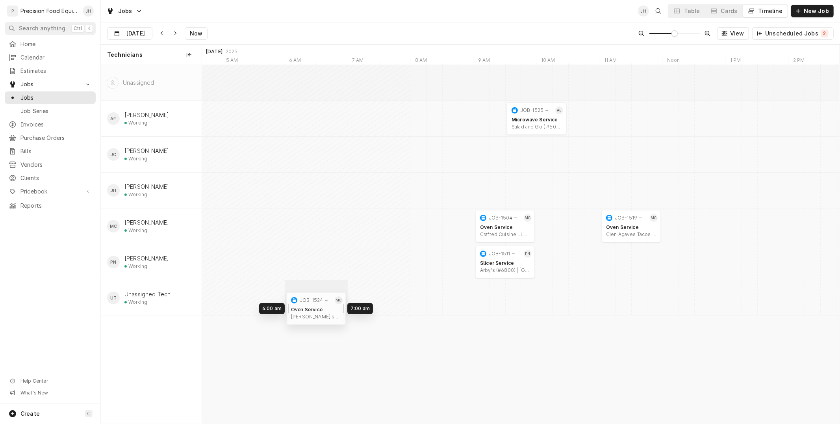 The height and width of the screenshot is (424, 840). Describe the element at coordinates (56, 138) in the screenshot. I see `span: Purchase Orders` at that location.